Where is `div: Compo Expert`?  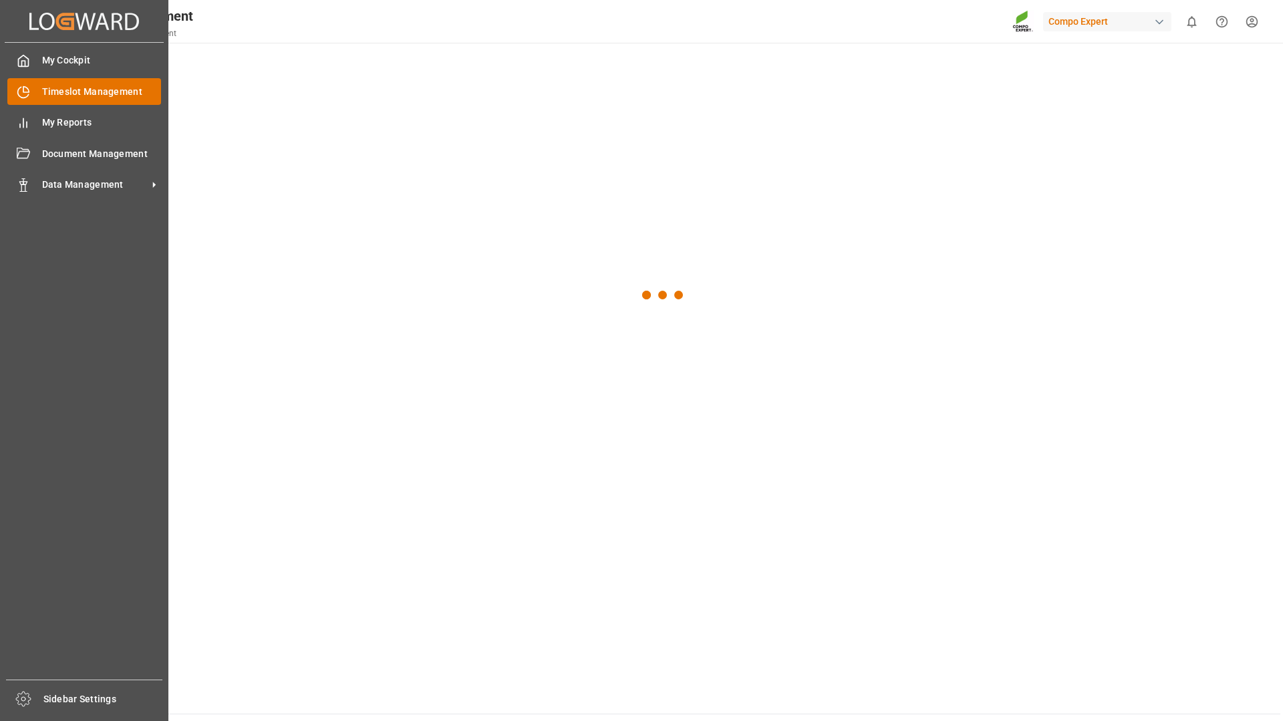
div: Compo Expert is located at coordinates (1107, 21).